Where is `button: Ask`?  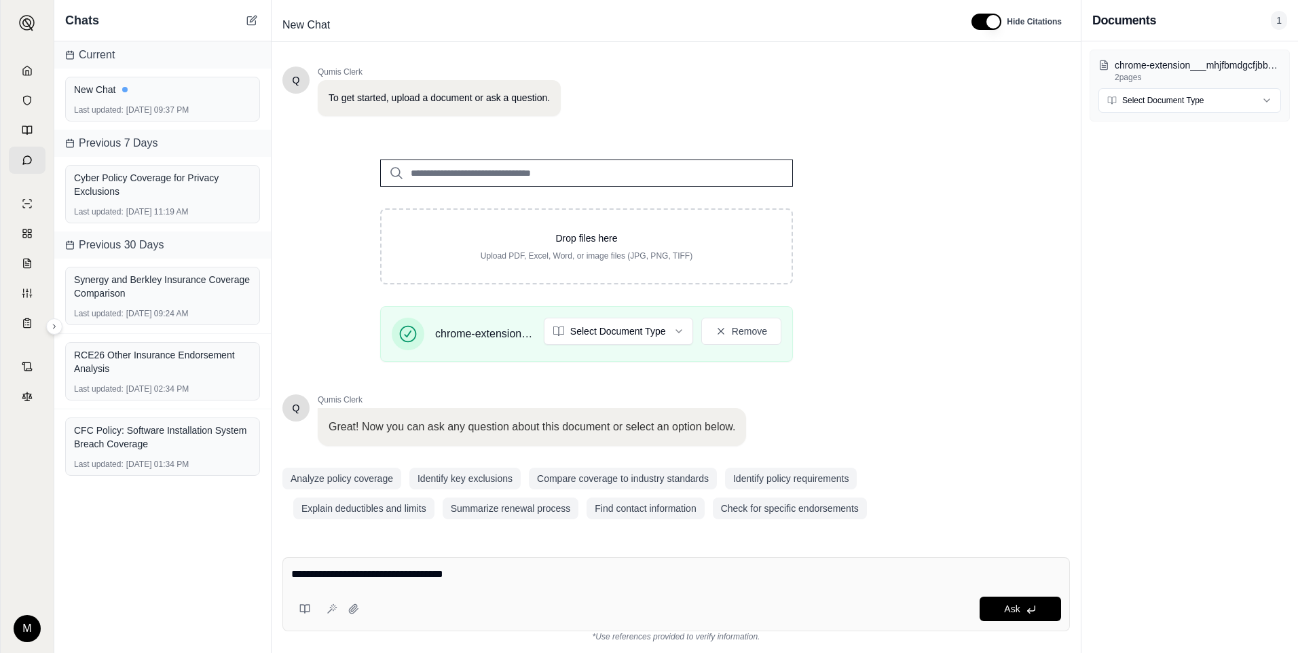 button: Ask is located at coordinates (1020, 609).